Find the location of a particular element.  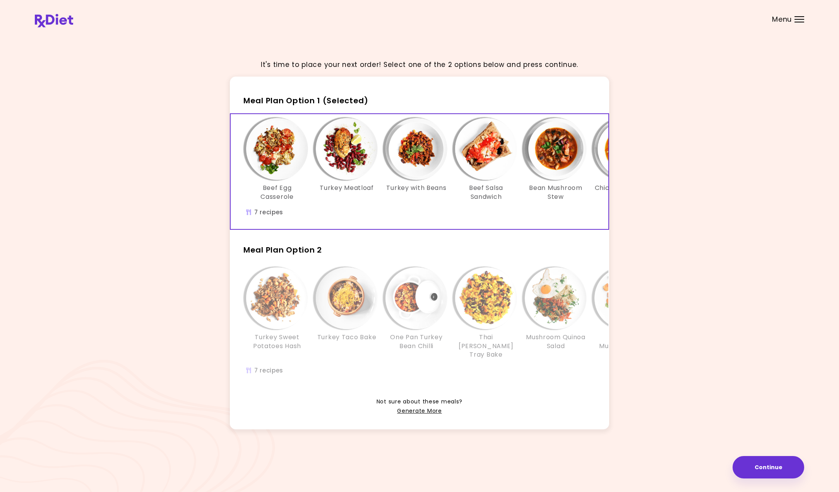

h3: Eggplant Mushroom Hash is located at coordinates (625, 342).